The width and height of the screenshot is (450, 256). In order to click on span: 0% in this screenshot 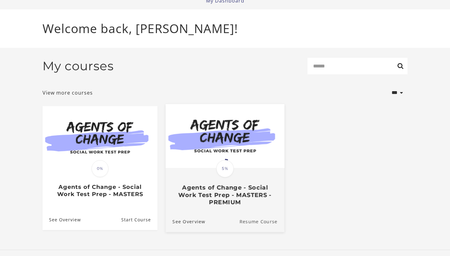, I will do `click(100, 169)`.